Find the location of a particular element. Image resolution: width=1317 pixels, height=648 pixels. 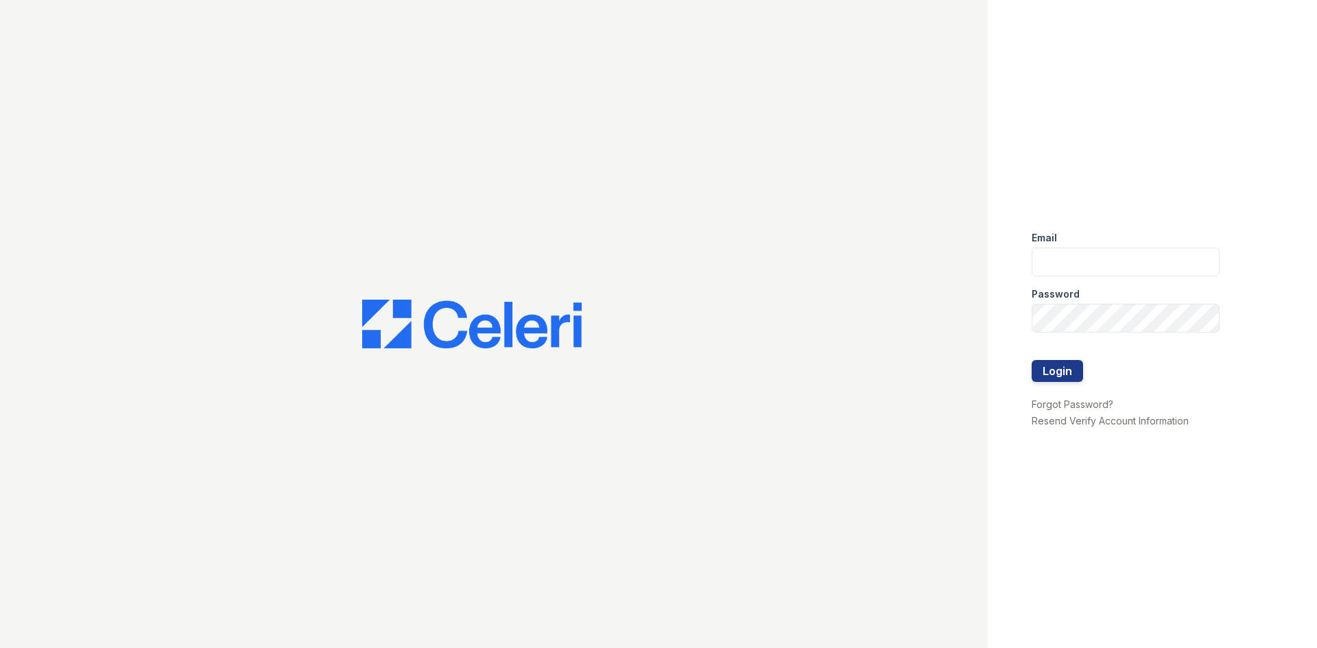

img: CE_Logo_Blue-a8612792a0a2168367f1c8372b55b34899dd931a85d93a1a3d3e32e68fde9ad4.png is located at coordinates (472, 325).